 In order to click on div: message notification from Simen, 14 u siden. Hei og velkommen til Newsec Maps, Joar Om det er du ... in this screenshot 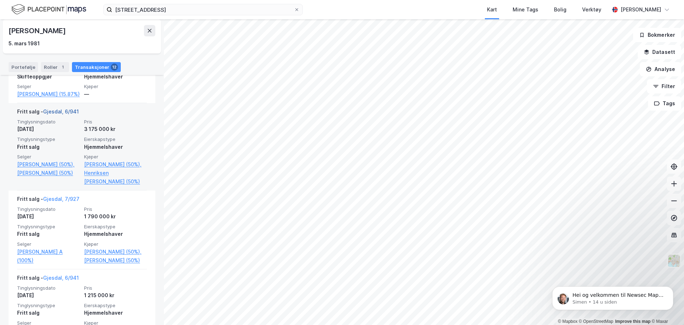, I will do `click(71, 27)`.